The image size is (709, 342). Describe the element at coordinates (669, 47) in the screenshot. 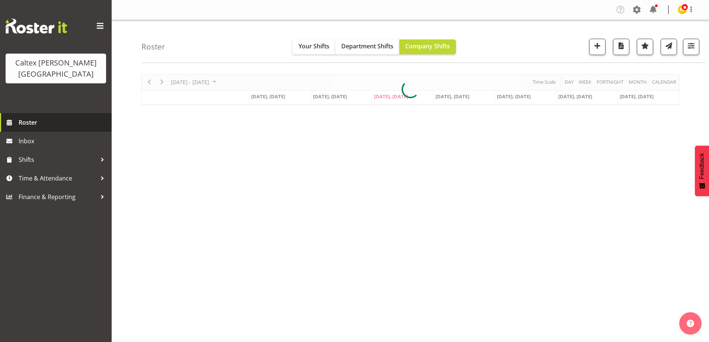

I see `button: Send a list of all shifts for the selected filtered period to all rostered employees.` at that location.